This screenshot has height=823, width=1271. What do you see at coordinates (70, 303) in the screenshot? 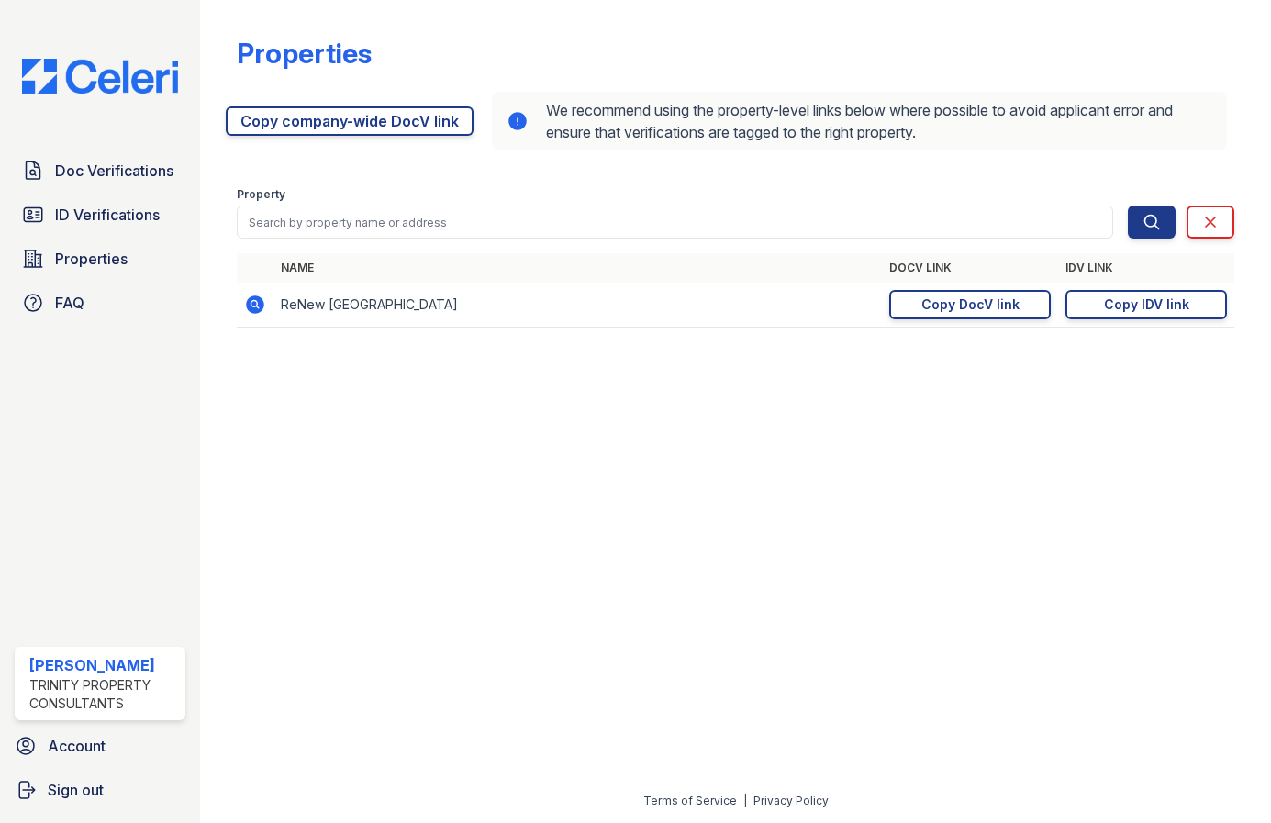
I see `span: FAQ` at bounding box center [70, 303].